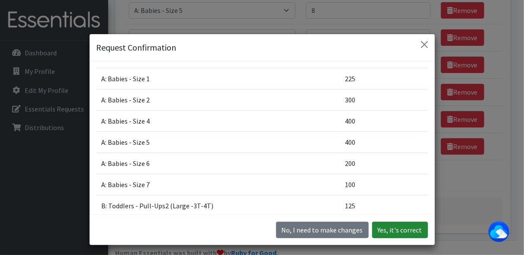 The image size is (524, 255). I want to click on td: A: Babies - Size 2, so click(218, 100).